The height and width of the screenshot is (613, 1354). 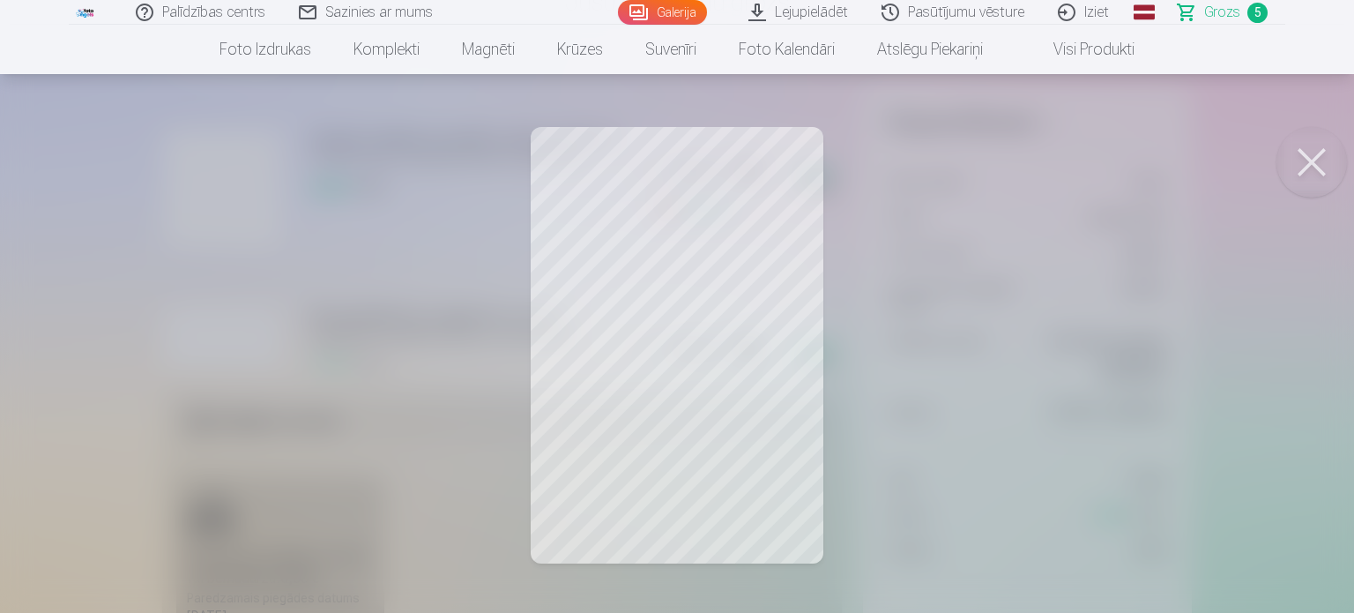 What do you see at coordinates (1222, 12) in the screenshot?
I see `span: Grozs` at bounding box center [1222, 12].